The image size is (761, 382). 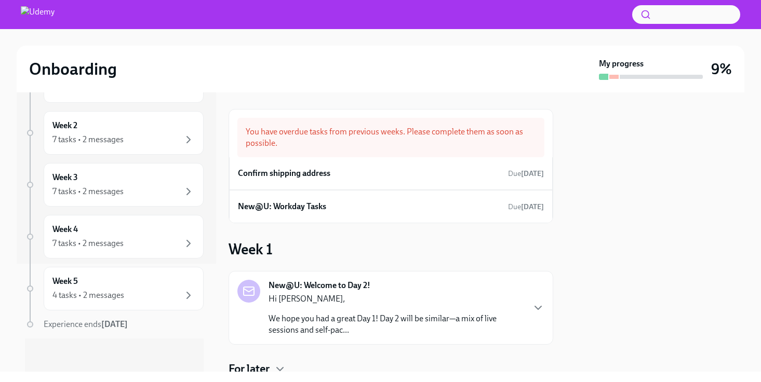 I want to click on h3: Week 1, so click(x=250, y=249).